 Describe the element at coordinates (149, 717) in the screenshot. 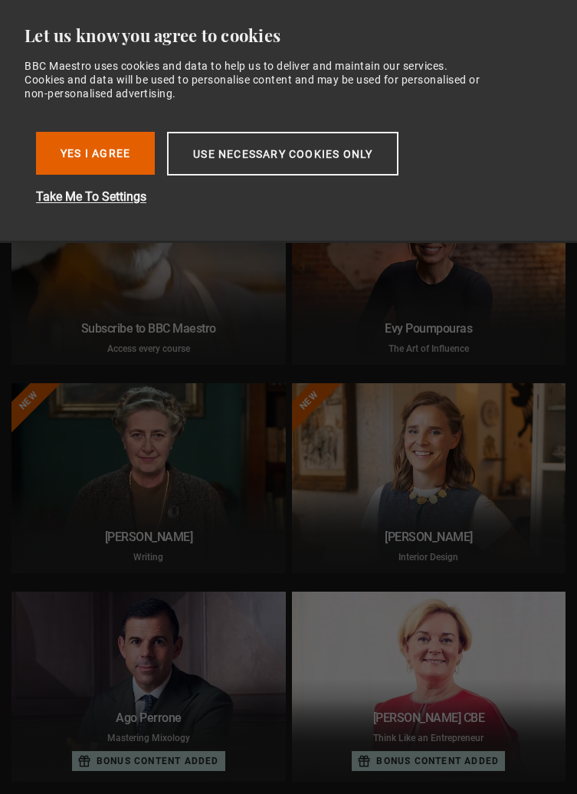

I see `h2: Ago Perrone` at that location.